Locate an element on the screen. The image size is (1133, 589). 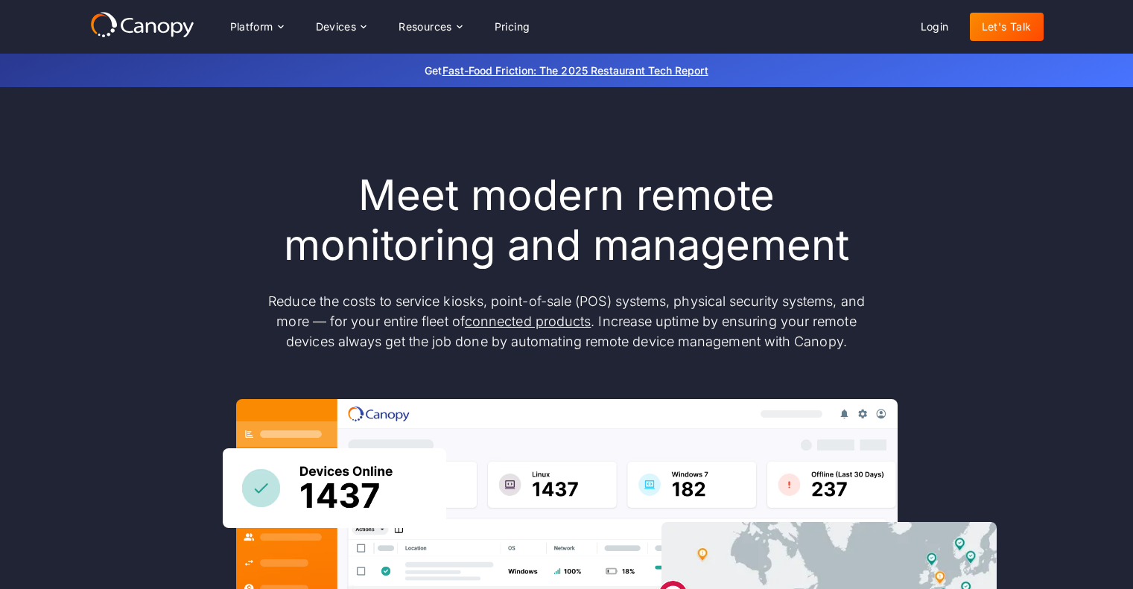
img: Canopy sees how many devices are online is located at coordinates (335, 488).